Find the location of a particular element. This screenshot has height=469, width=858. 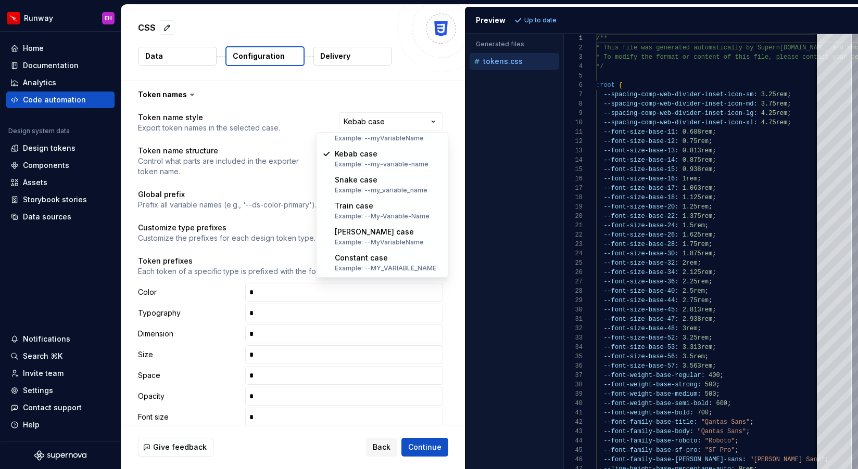

div: Example: --myVariableName is located at coordinates (379, 138).